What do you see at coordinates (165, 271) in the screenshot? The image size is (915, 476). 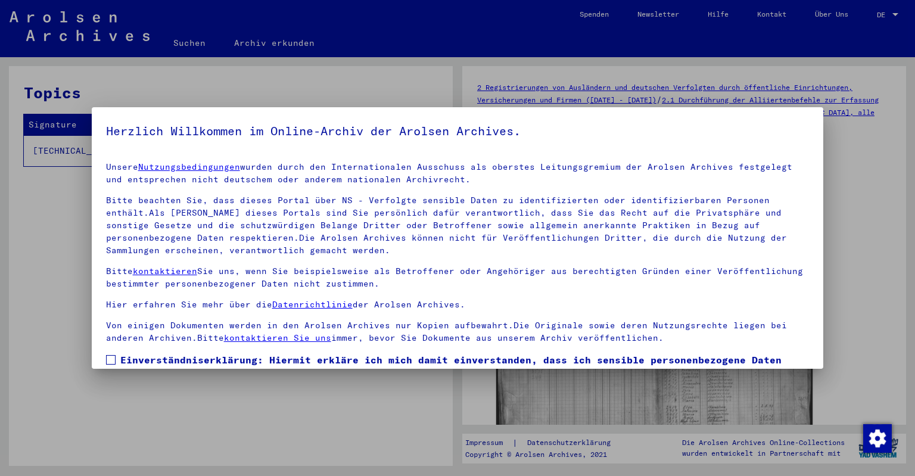 I see `a: kontaktieren` at bounding box center [165, 271].